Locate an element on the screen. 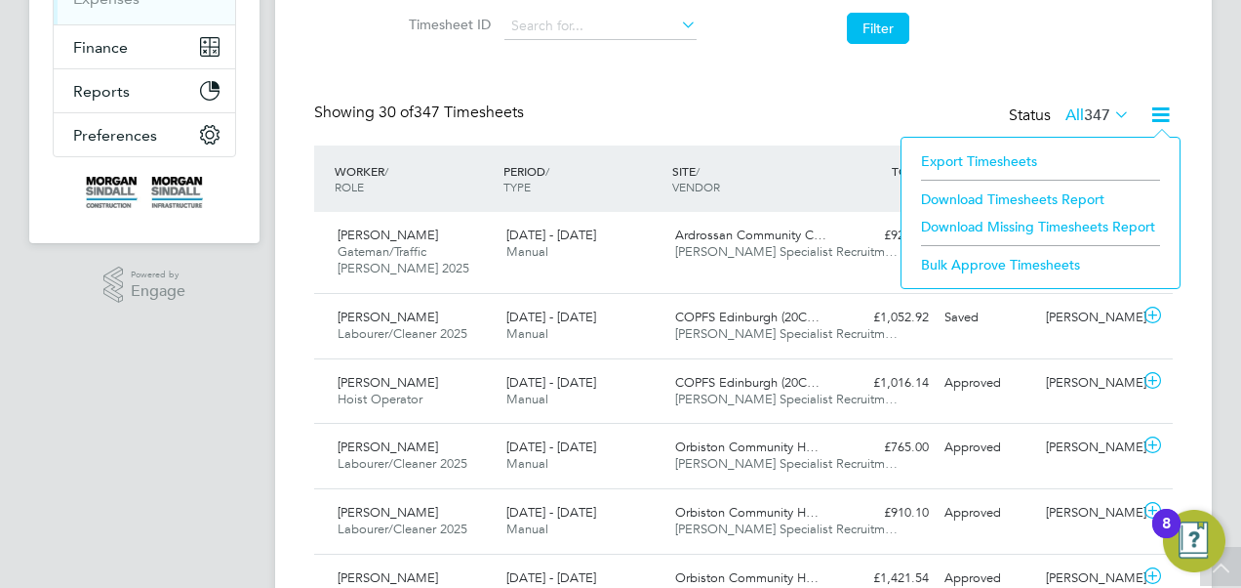 This screenshot has height=588, width=1241. span: 347 is located at coordinates (1097, 115).